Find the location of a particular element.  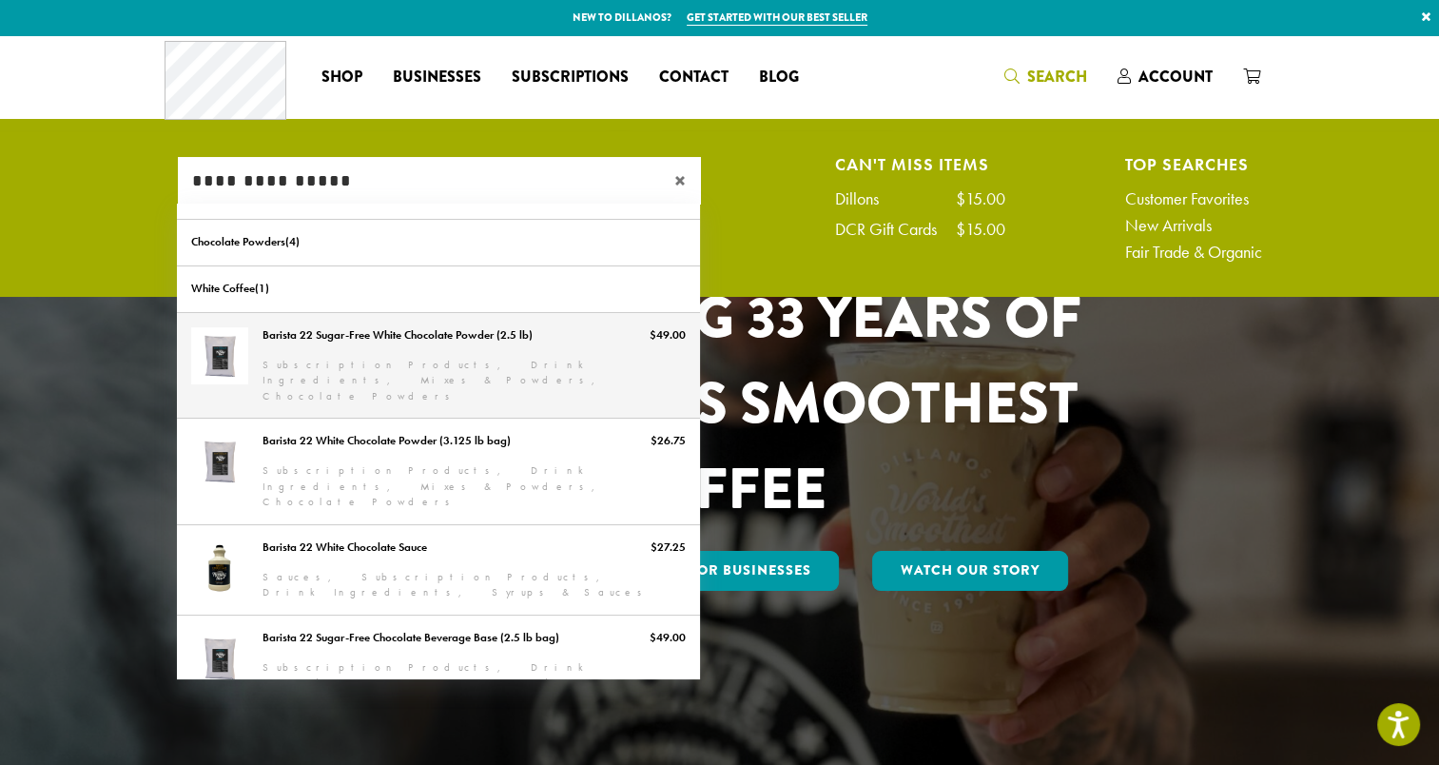

a: Search is located at coordinates (1045, 76).